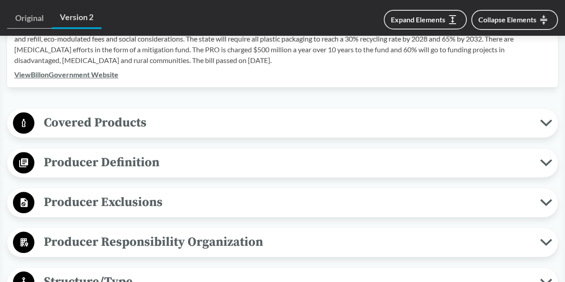 The image size is (565, 282). Describe the element at coordinates (514, 20) in the screenshot. I see `button: Collapse Elements` at that location.